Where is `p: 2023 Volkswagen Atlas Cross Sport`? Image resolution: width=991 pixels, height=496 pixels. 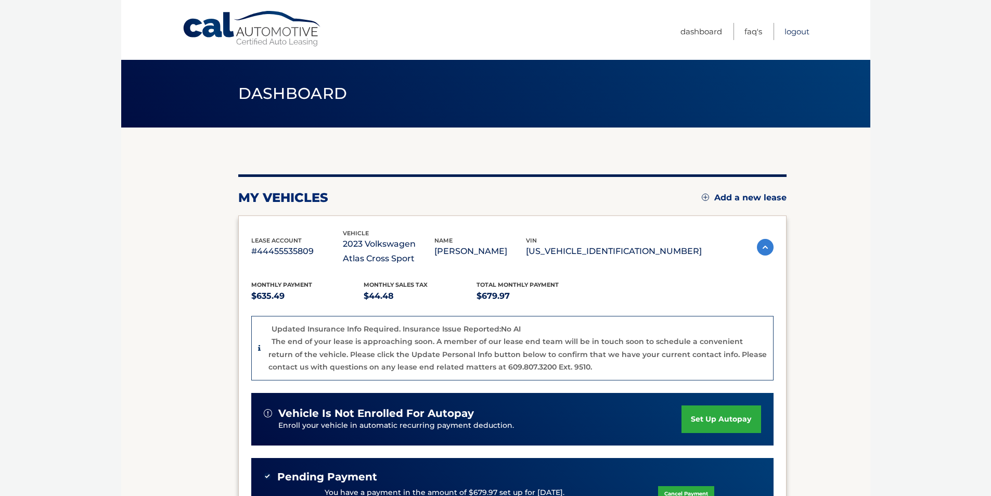 p: 2023 Volkswagen Atlas Cross Sport is located at coordinates (389, 251).